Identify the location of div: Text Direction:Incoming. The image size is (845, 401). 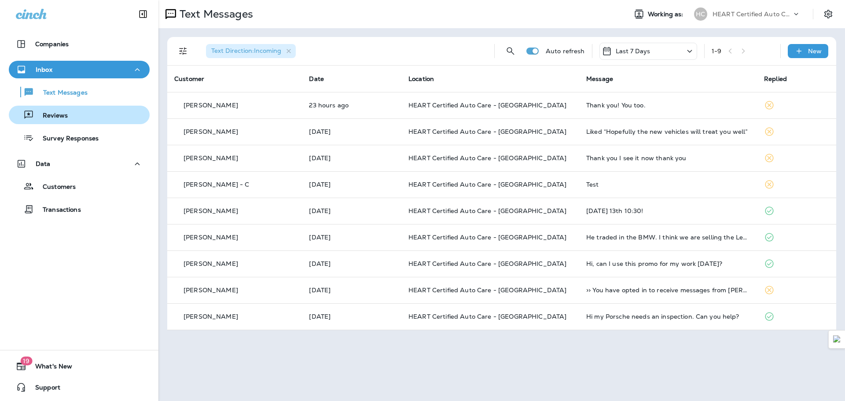
(251, 51).